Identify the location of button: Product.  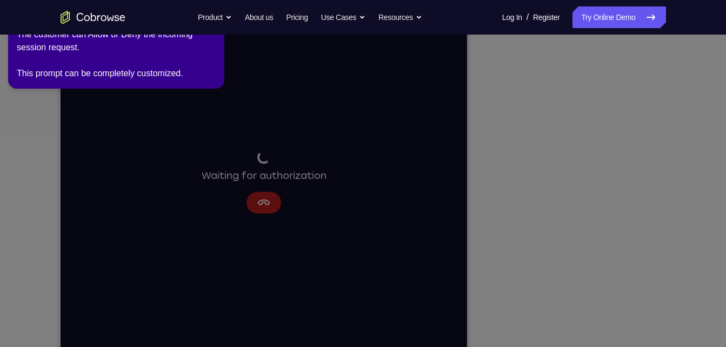
(215, 17).